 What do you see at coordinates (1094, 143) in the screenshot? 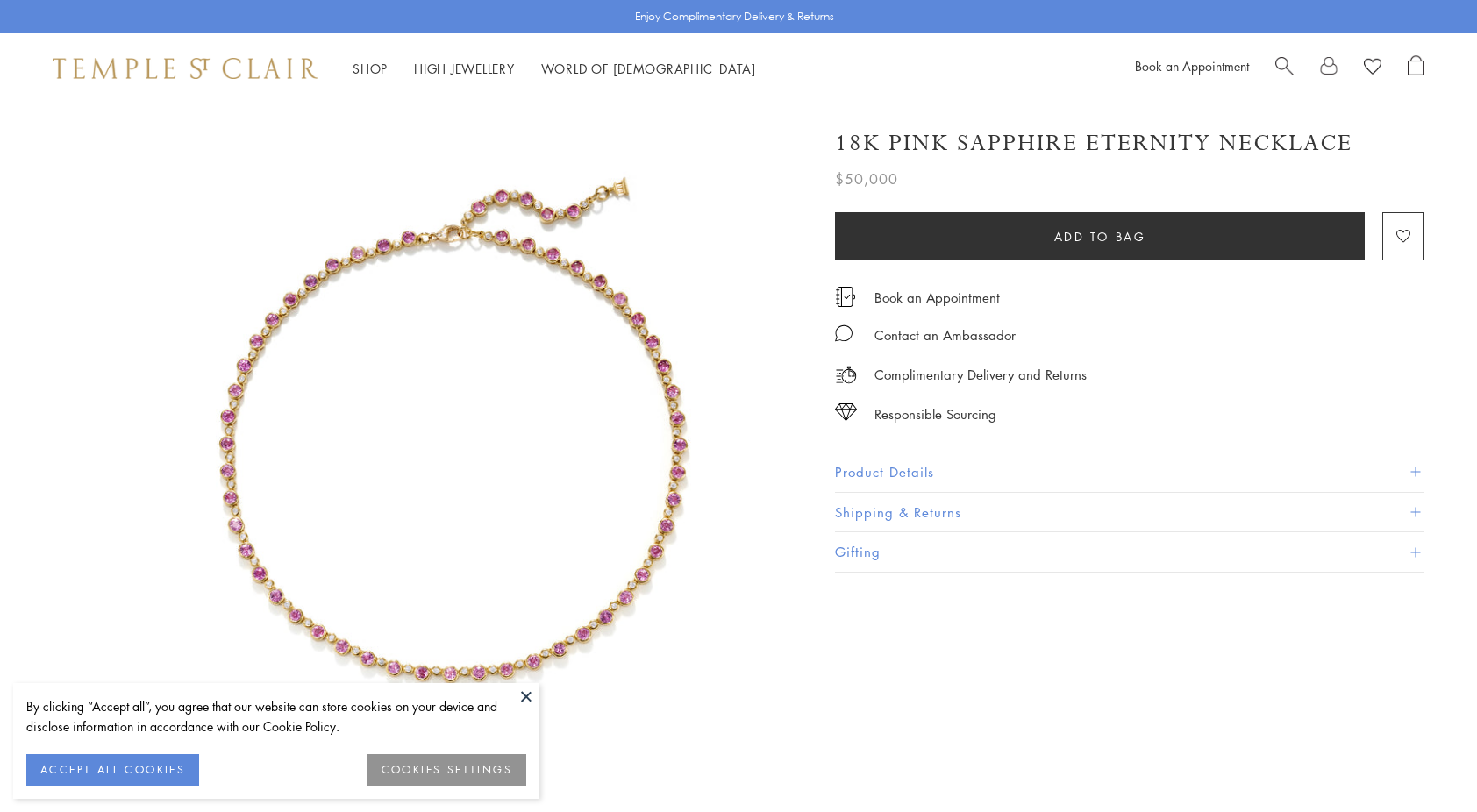
I see `h1: 18K Pink Sapphire Eternity Necklace` at bounding box center [1094, 143].